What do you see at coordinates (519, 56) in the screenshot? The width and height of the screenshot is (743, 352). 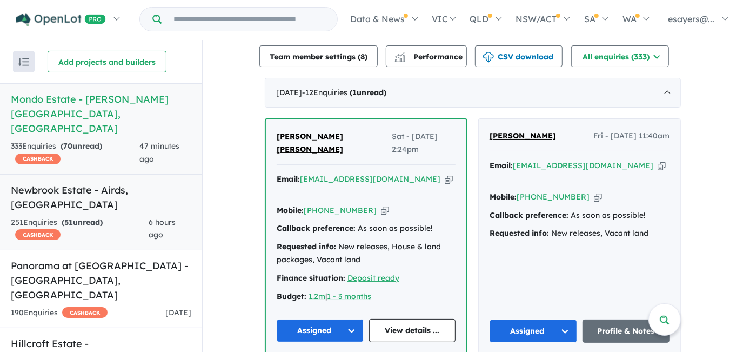 I see `button: CSV download` at bounding box center [519, 56].